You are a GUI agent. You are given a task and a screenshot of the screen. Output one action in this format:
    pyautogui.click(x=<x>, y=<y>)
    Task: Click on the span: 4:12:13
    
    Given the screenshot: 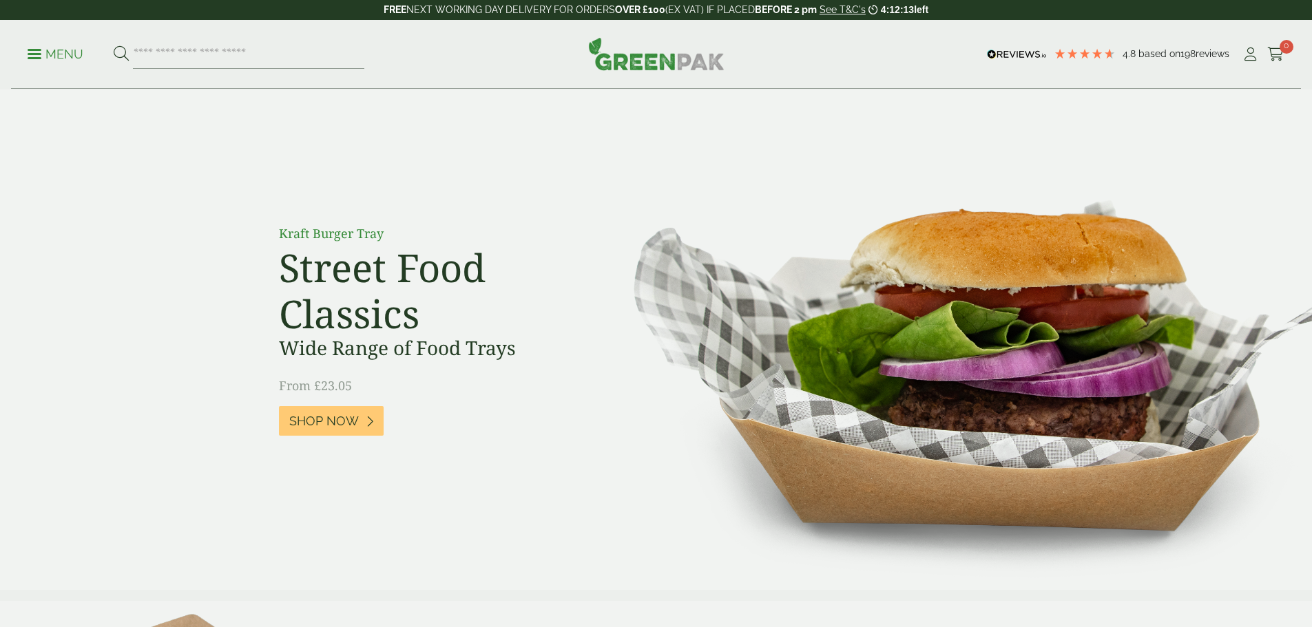 What is the action you would take?
    pyautogui.click(x=897, y=10)
    